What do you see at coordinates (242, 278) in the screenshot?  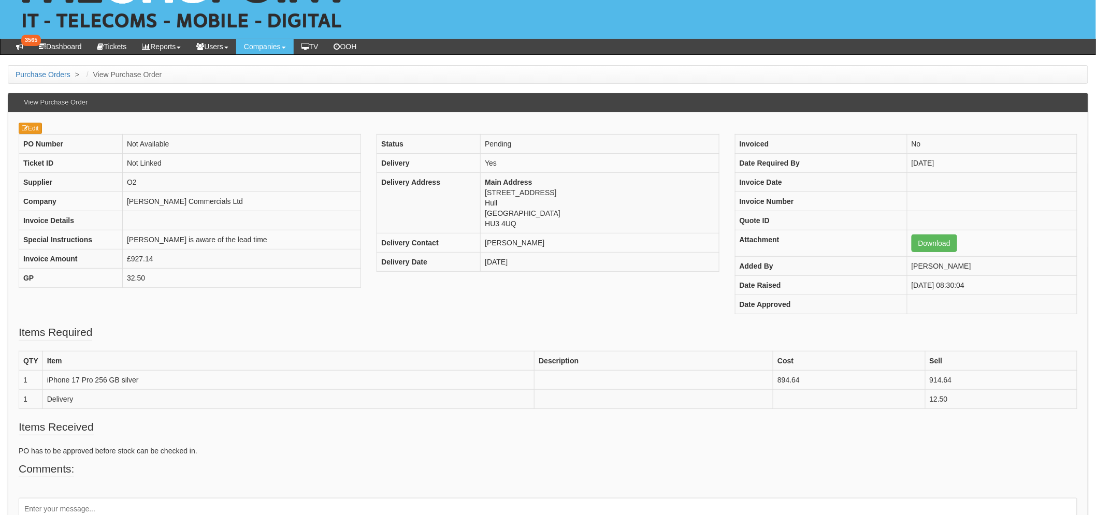 I see `td: 32.50` at bounding box center [242, 278].